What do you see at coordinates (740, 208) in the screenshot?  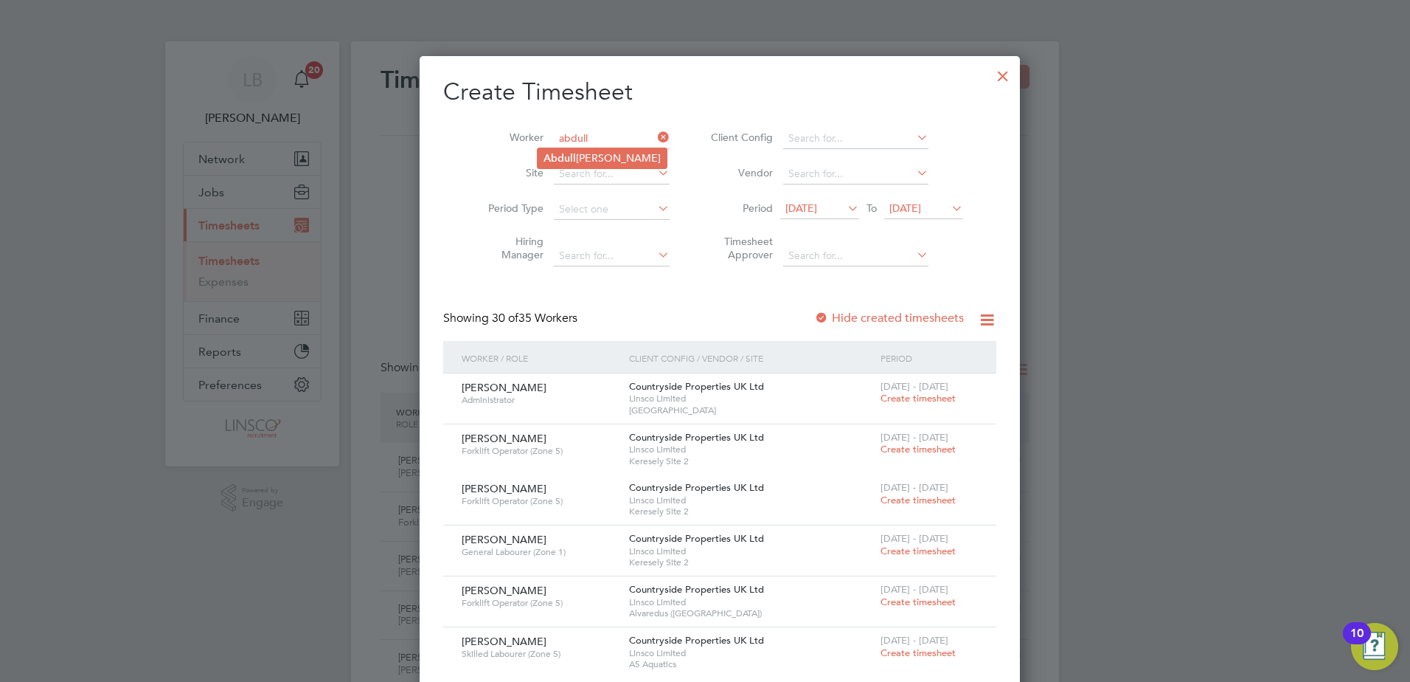 I see `label: Period` at bounding box center [740, 208].